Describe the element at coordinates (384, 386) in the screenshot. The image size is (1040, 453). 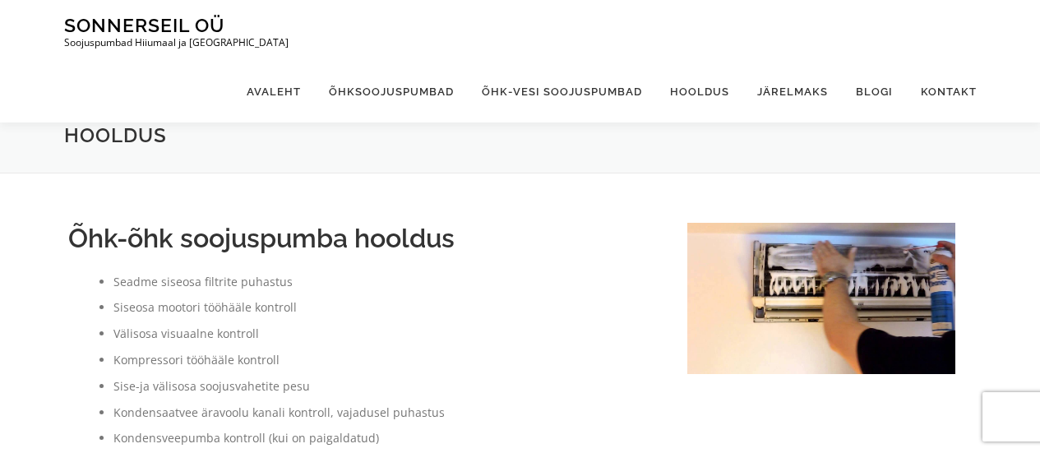
I see `li: Sise-ja välisosa soojusvahetite pesu` at that location.